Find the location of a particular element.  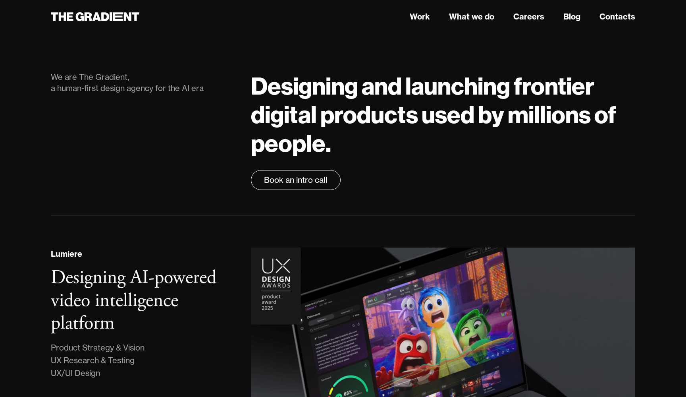

a: Book an intro call is located at coordinates (296, 180).